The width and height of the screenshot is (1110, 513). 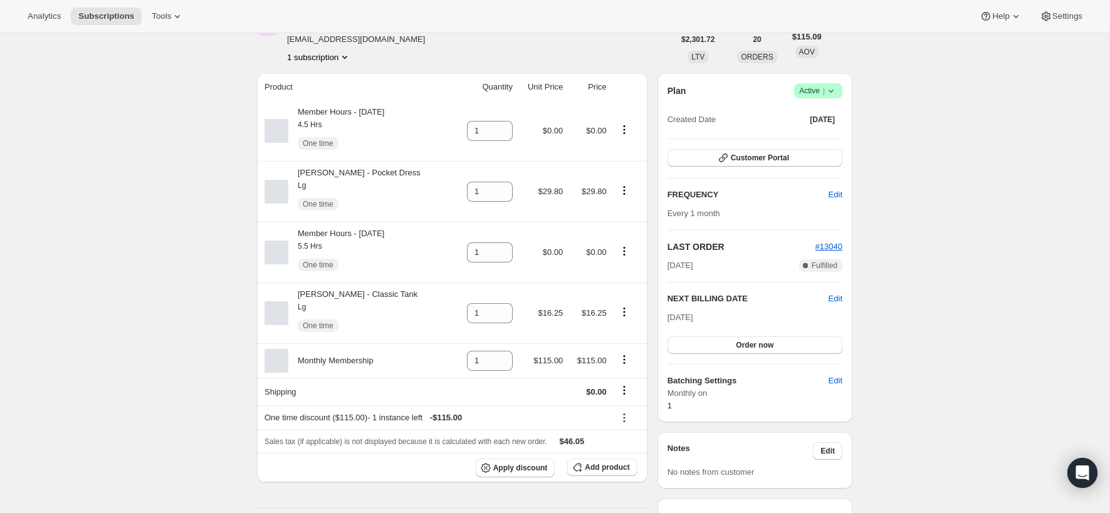 I want to click on a: #13040, so click(x=828, y=246).